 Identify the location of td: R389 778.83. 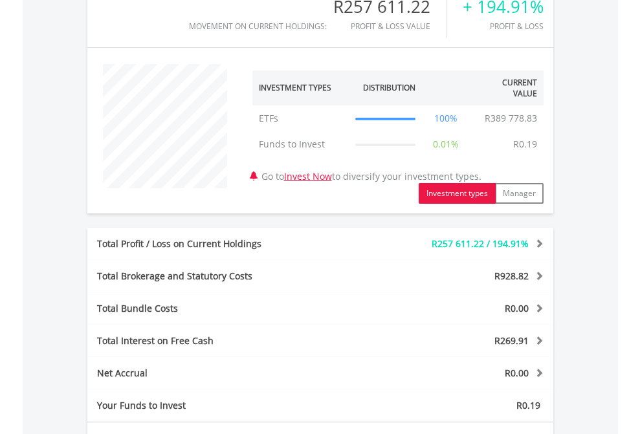
(511, 118).